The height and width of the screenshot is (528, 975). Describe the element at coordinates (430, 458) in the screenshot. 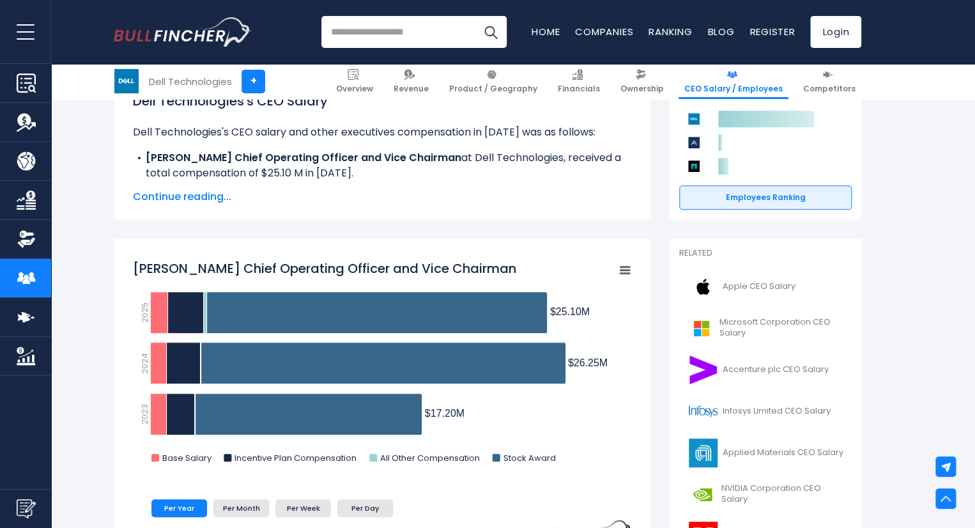

I see `text: All Other Compensation` at that location.